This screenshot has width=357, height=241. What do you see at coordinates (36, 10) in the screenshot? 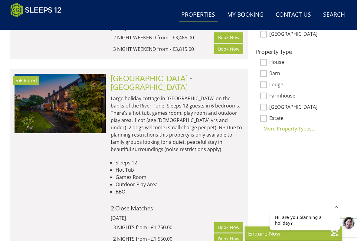
I see `img: Sleeps 12` at bounding box center [36, 10].